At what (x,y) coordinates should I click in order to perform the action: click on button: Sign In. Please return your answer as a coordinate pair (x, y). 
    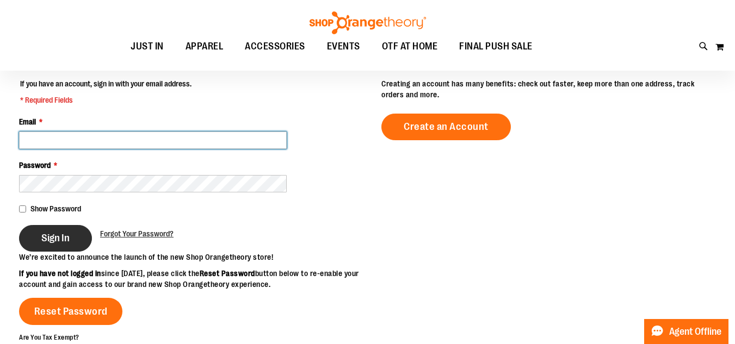
    Looking at the image, I should click on (56, 238).